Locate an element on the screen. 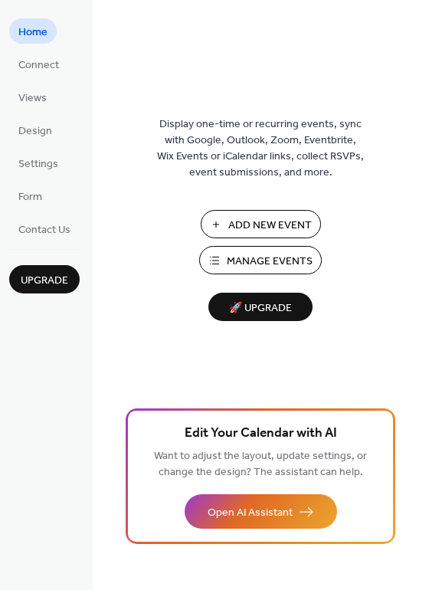 The width and height of the screenshot is (429, 590). a: Settings is located at coordinates (38, 163).